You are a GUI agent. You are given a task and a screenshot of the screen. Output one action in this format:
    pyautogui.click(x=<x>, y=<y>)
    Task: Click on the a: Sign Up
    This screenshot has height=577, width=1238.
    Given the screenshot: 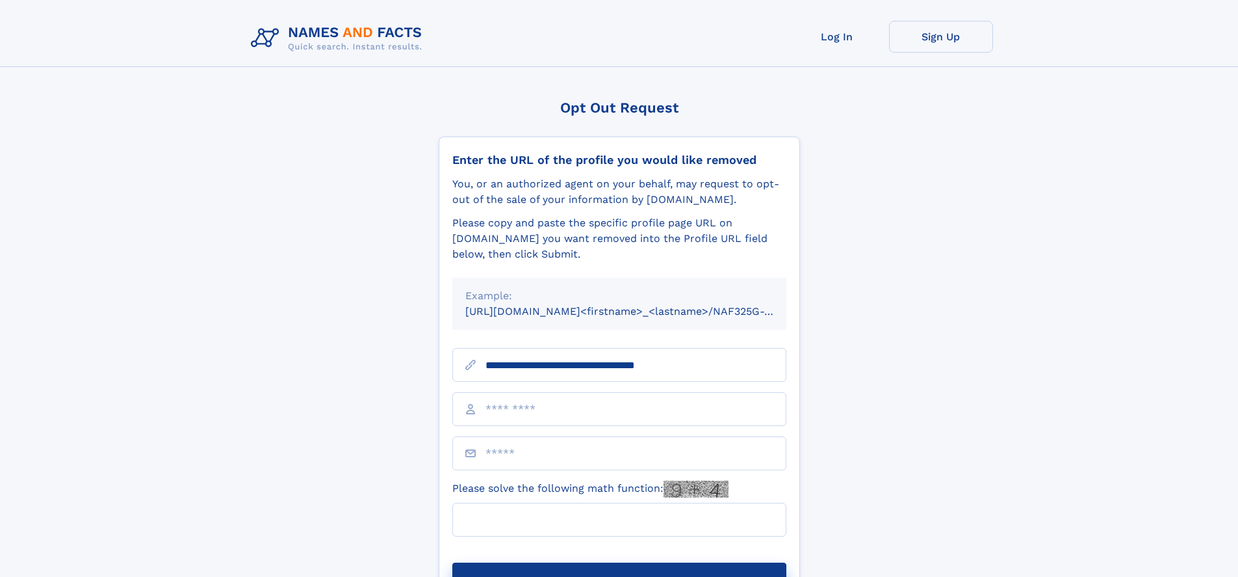 What is the action you would take?
    pyautogui.click(x=941, y=36)
    